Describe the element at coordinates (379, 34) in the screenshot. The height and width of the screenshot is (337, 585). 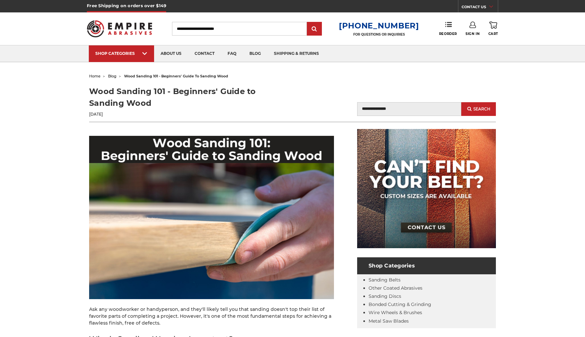
I see `p: FOR QUESTIONS OR INQUIRIES` at that location.